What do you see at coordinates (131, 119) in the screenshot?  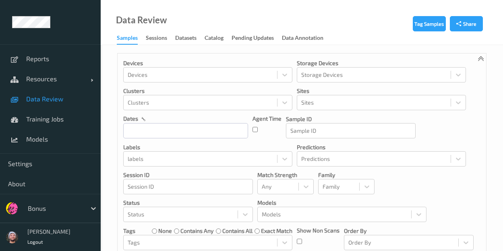 I see `p: dates` at bounding box center [131, 119].